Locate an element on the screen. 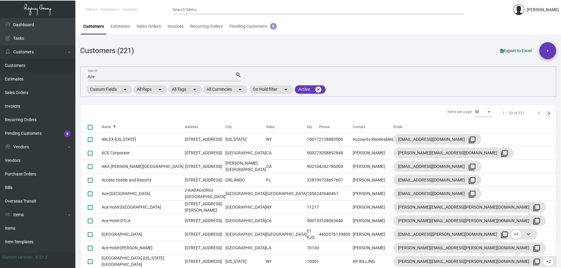 This screenshot has width=561, height=268. td: 3104063640 is located at coordinates (336, 221).